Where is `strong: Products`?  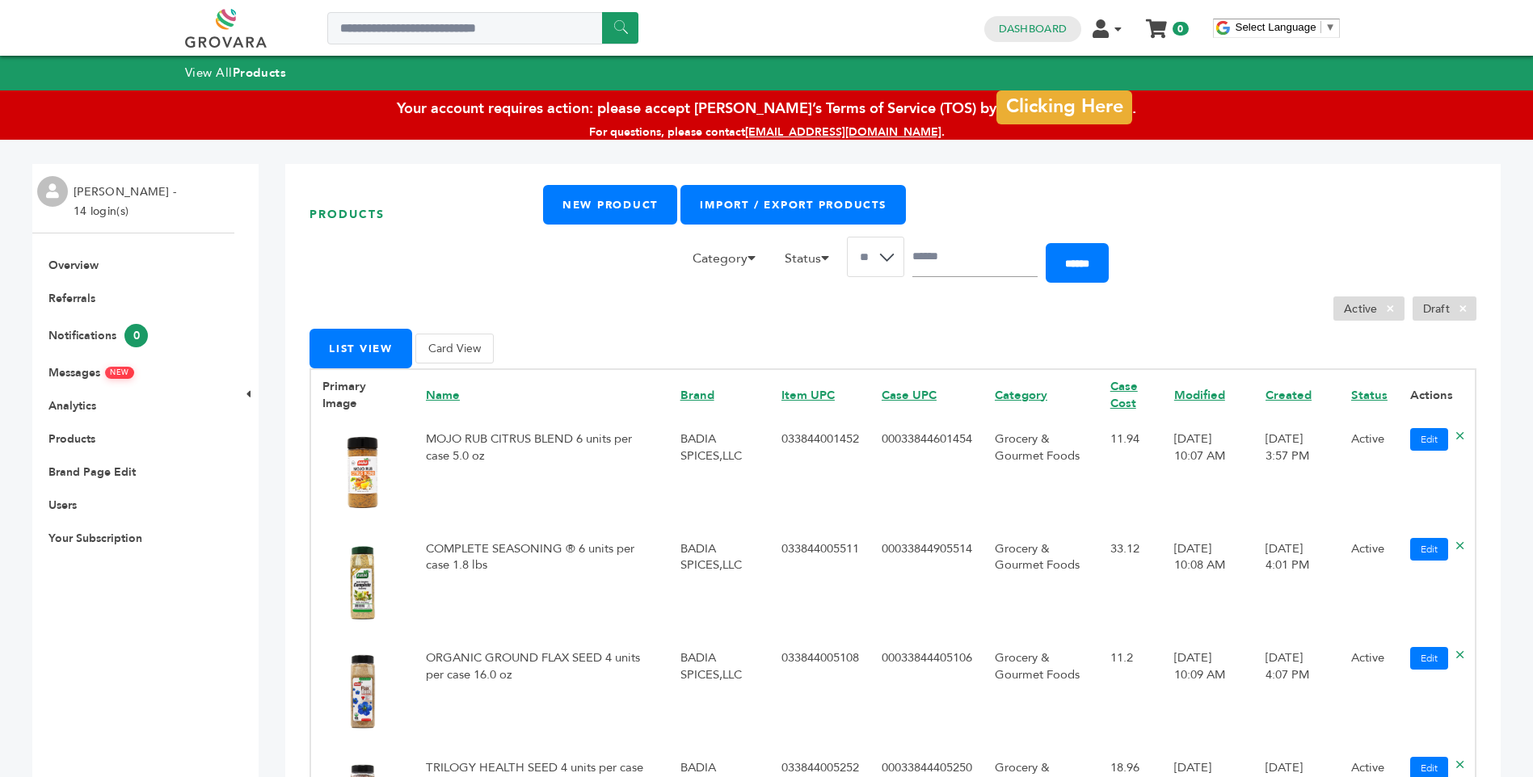
strong: Products is located at coordinates (259, 73).